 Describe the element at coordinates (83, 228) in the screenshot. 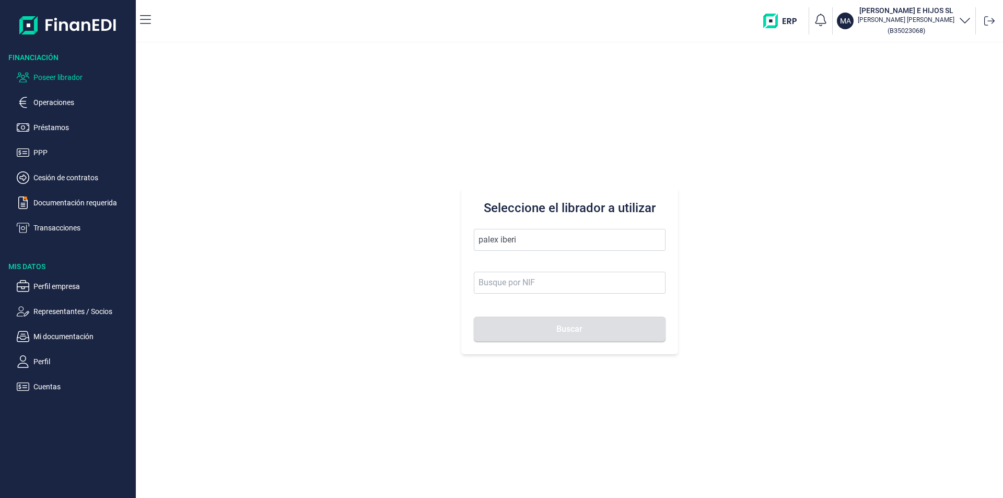

I see `p: Transacciones` at that location.